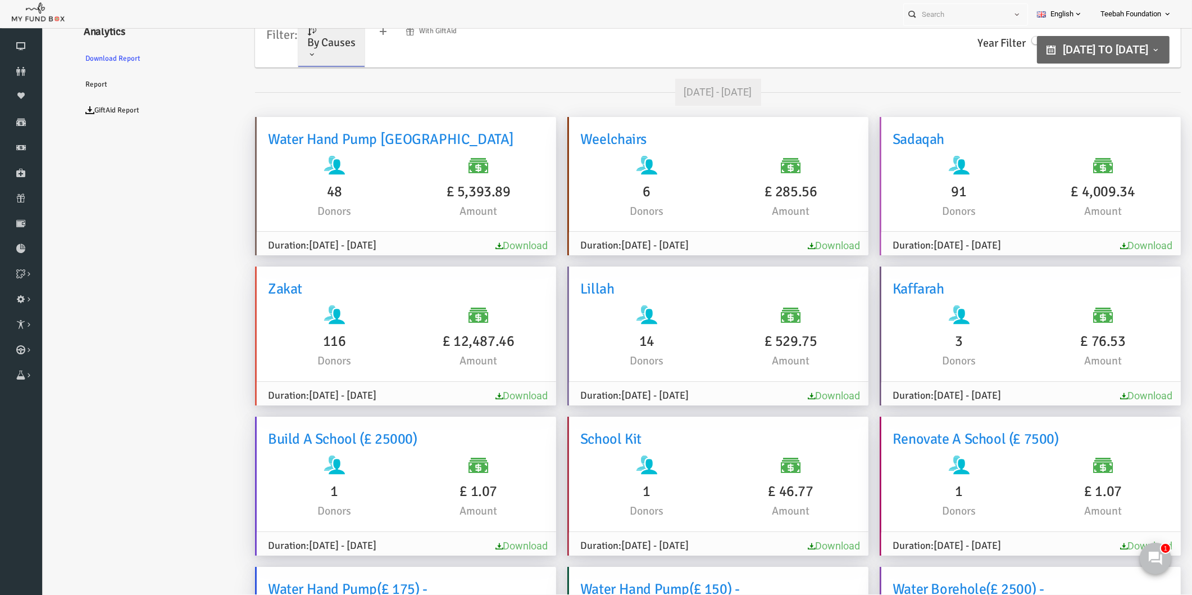 The image size is (1192, 595). Describe the element at coordinates (270, 341) in the screenshot. I see `h6: 116` at that location.